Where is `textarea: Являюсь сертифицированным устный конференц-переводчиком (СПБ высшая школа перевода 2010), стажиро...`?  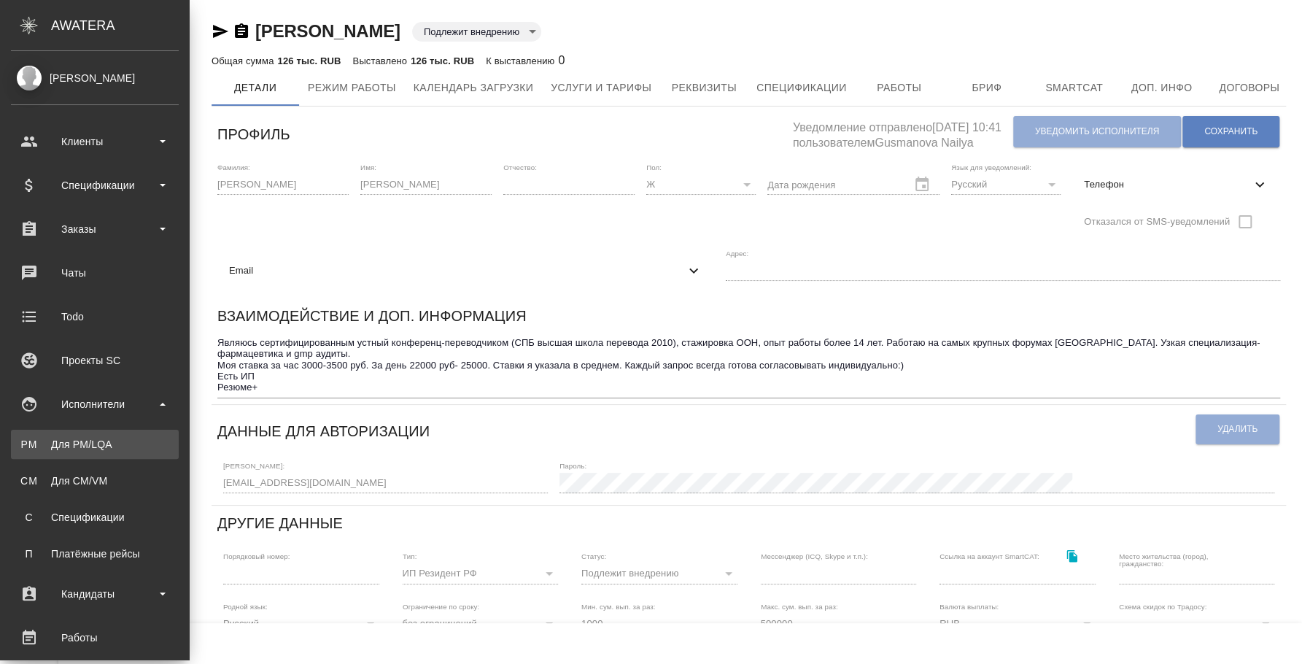
textarea: Являюсь сертифицированным устный конференц-переводчиком (СПБ высшая школа перевода 2010), стажиро... is located at coordinates (748, 365).